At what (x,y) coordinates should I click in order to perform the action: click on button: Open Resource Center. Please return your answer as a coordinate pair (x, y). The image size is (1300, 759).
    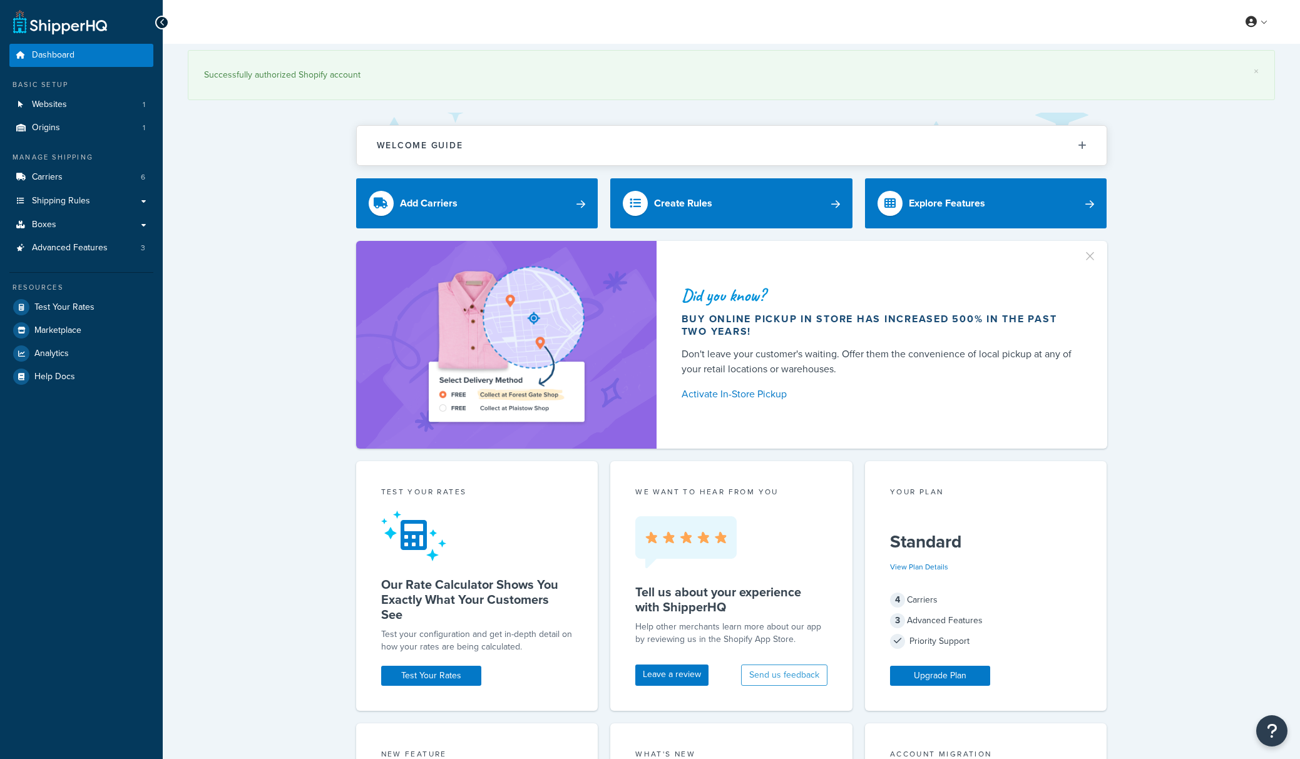
    Looking at the image, I should click on (1272, 731).